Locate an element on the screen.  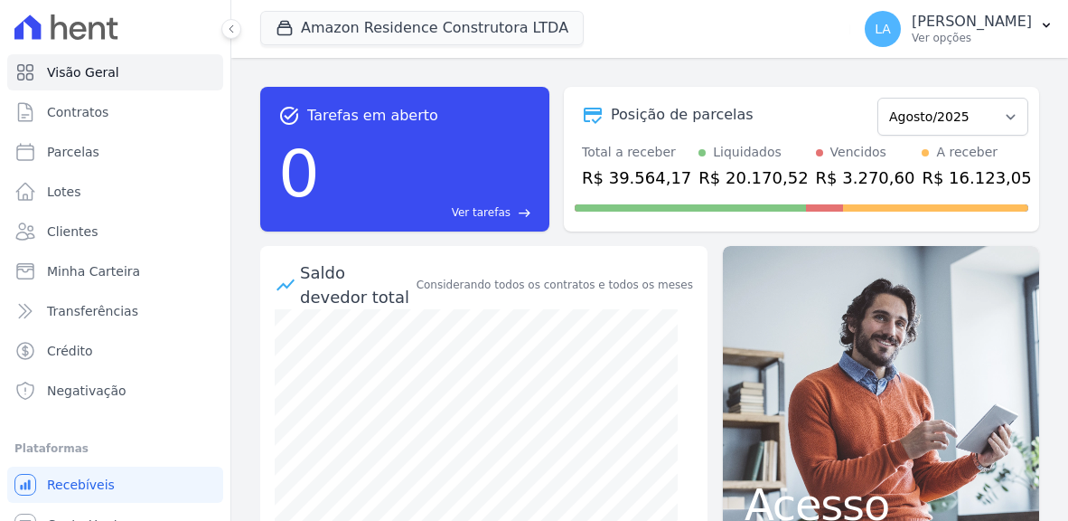
a: Contratos is located at coordinates (115, 112).